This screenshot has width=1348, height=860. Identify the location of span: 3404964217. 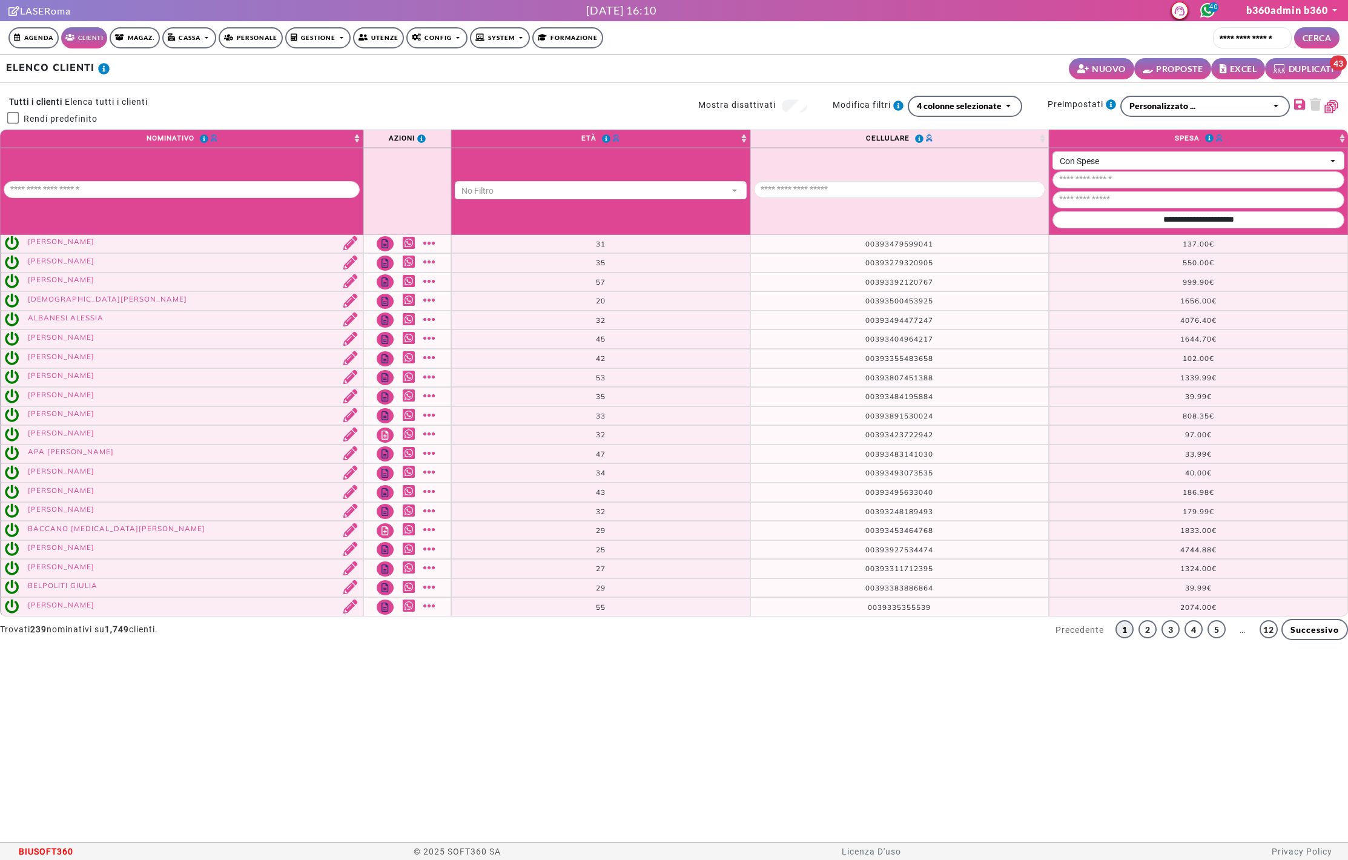
(909, 339).